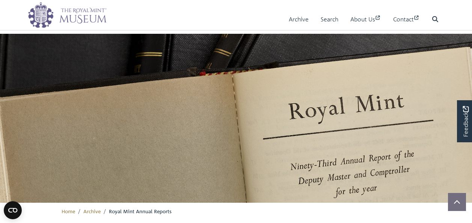 This screenshot has width=472, height=223. Describe the element at coordinates (329, 19) in the screenshot. I see `a: Search` at that location.